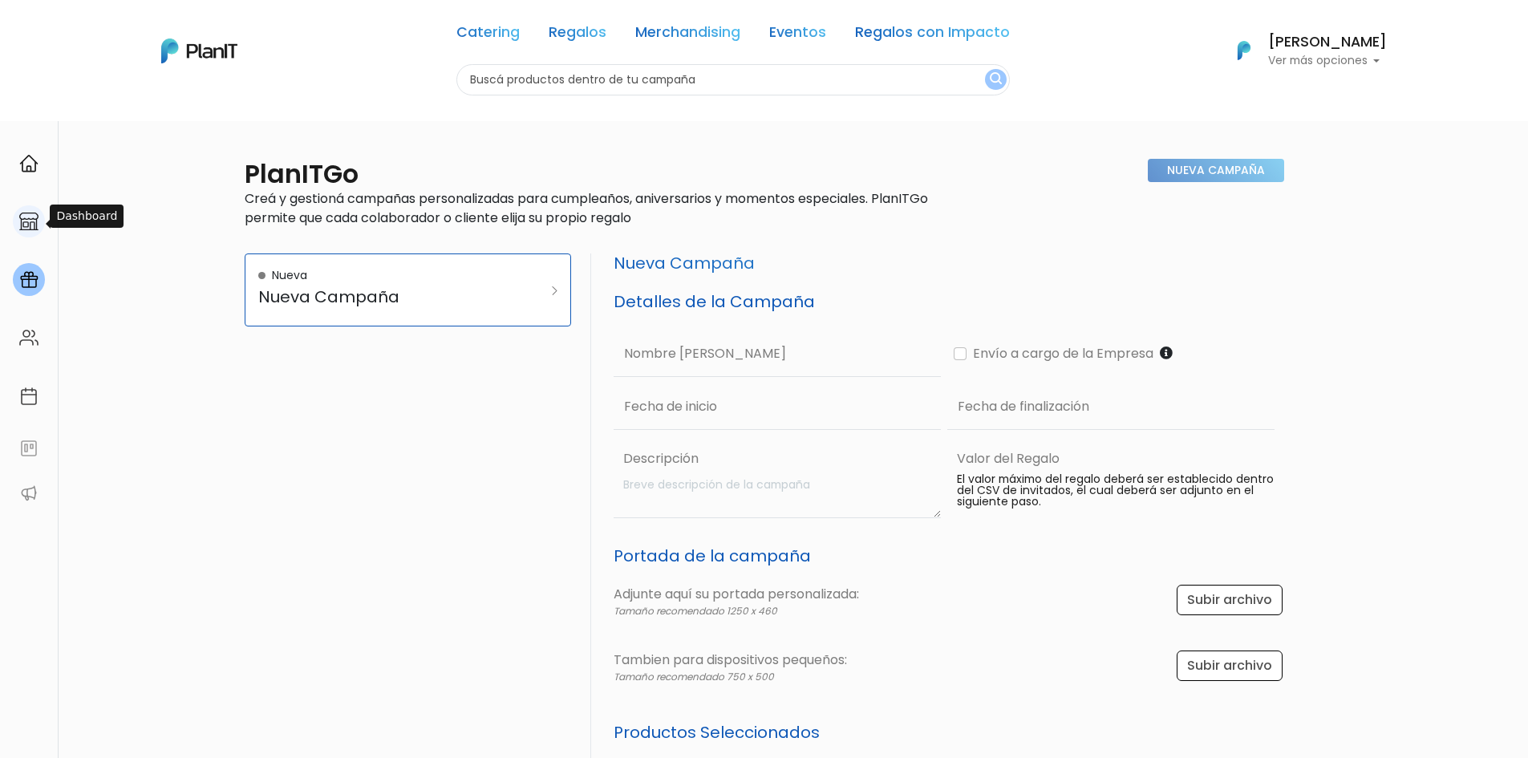  I want to click on label: Valor del Regalo, so click(1008, 459).